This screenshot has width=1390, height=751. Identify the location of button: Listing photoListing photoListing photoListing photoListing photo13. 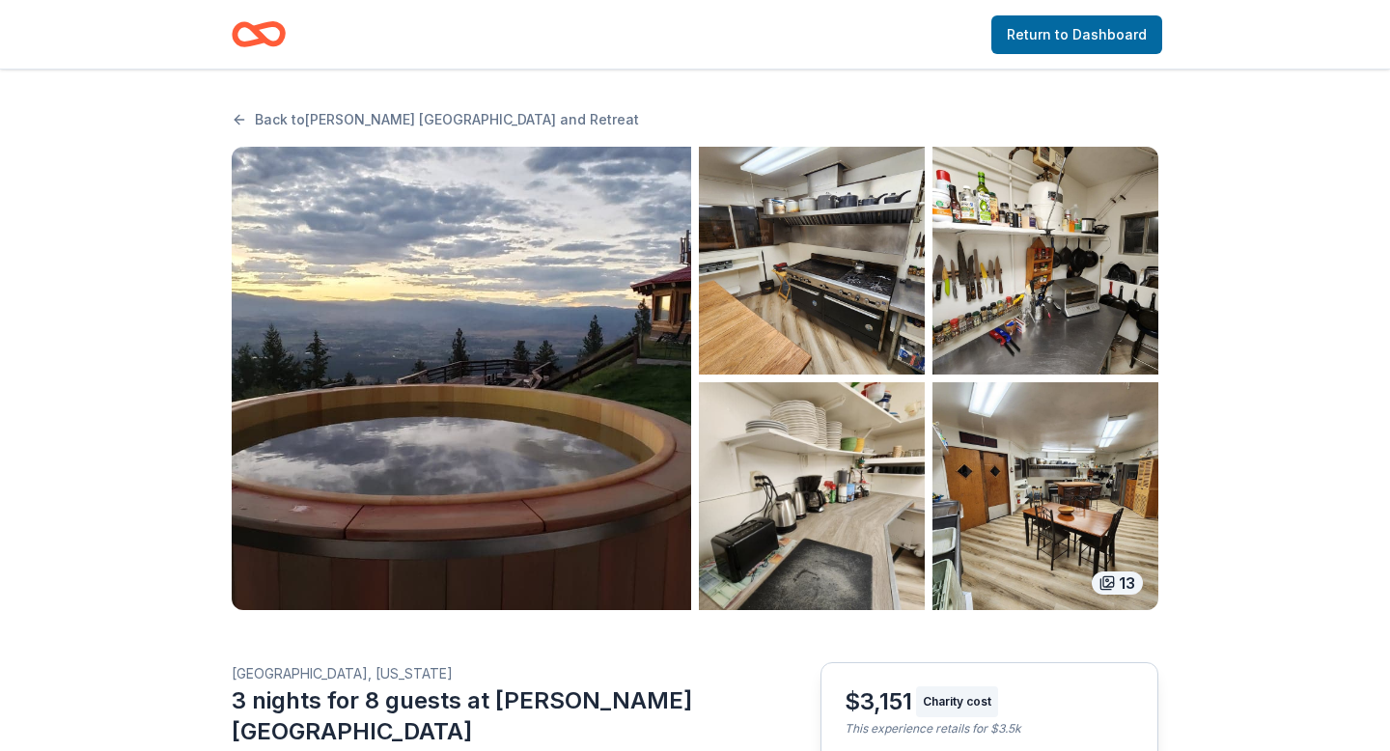
(695, 378).